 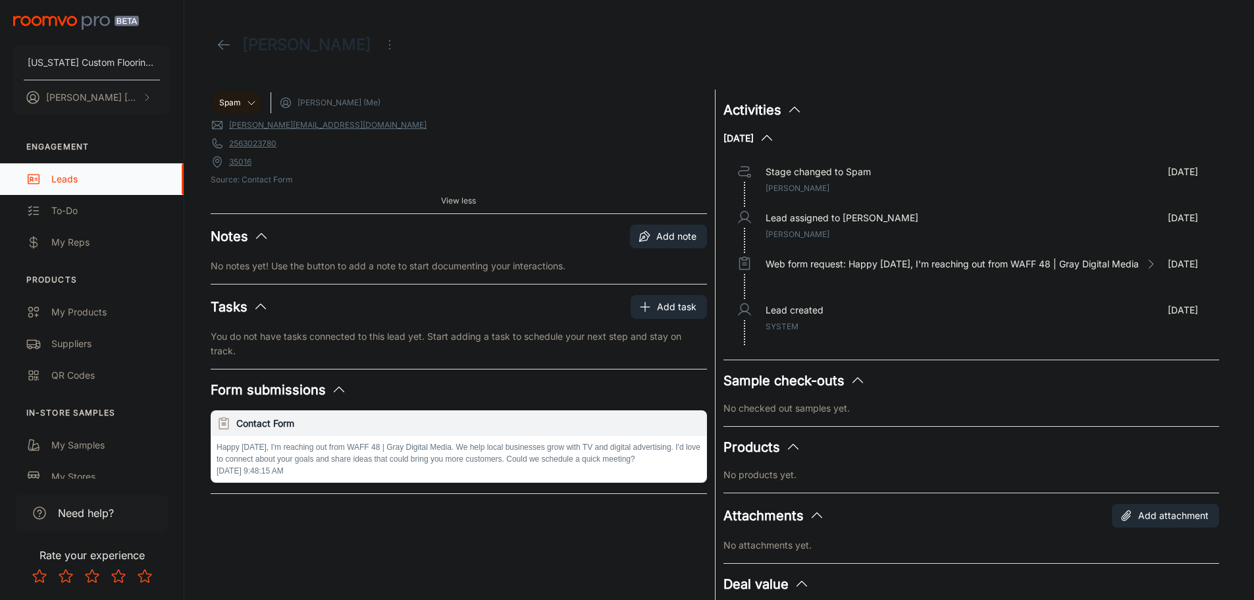 I want to click on button: Add note, so click(x=668, y=236).